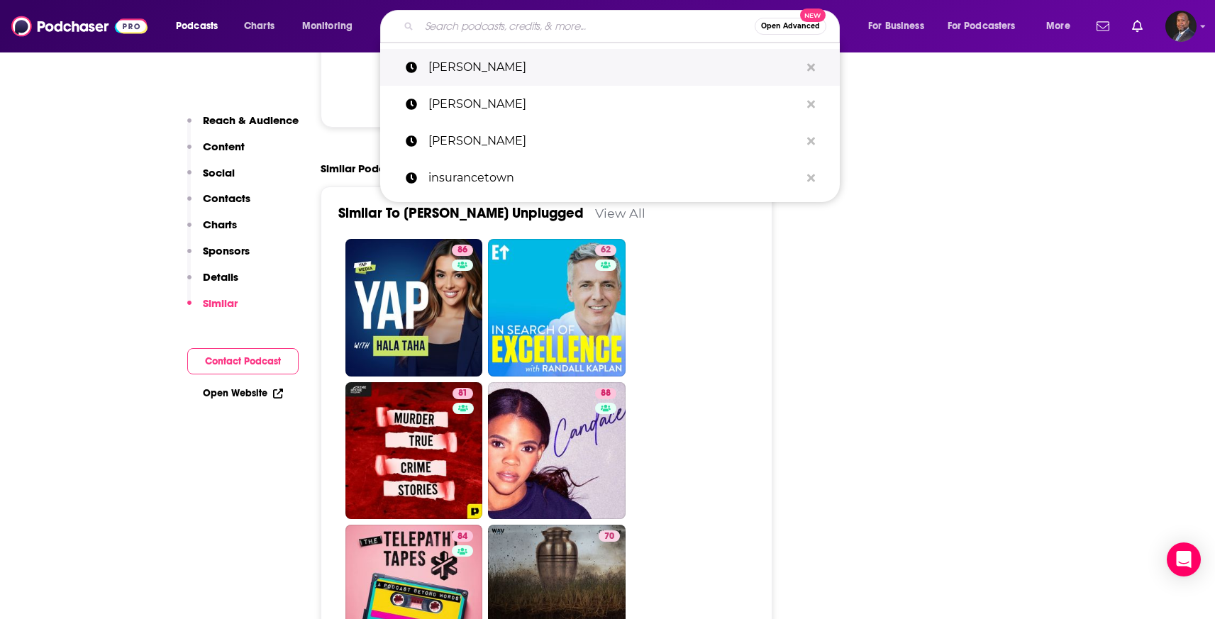 This screenshot has height=619, width=1215. What do you see at coordinates (1181, 26) in the screenshot?
I see `img: User Profile` at bounding box center [1181, 26].